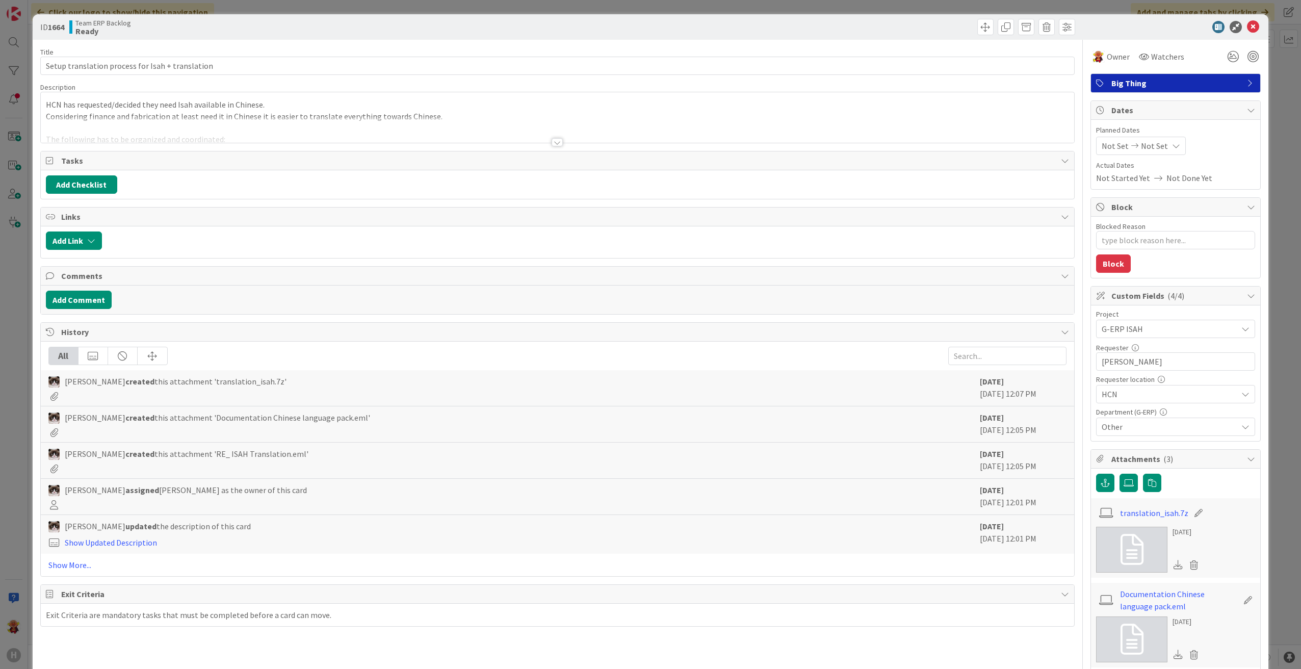 Image resolution: width=1301 pixels, height=669 pixels. I want to click on p: HCN has requested/decided they need Isah available in Chinese., so click(557, 105).